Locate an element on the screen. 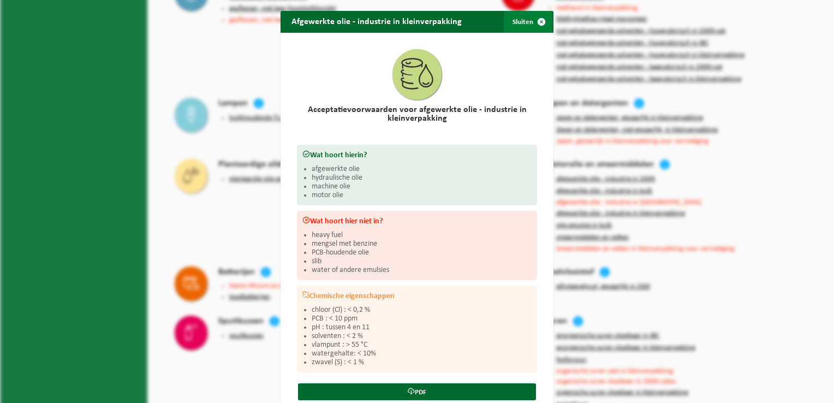 The width and height of the screenshot is (834, 403). li: chloor (Cl) : < 0,2 % is located at coordinates (421, 310).